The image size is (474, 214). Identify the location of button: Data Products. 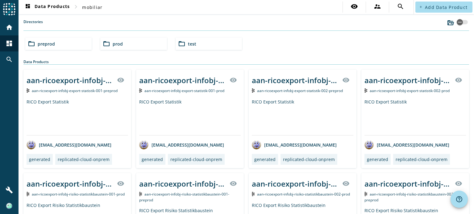
(47, 7).